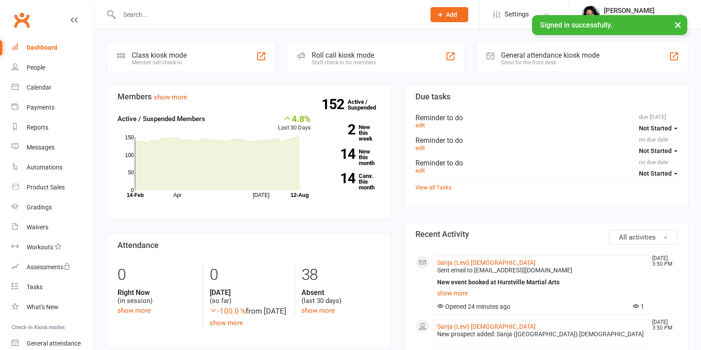 The height and width of the screenshot is (350, 701). What do you see at coordinates (40, 247) in the screenshot?
I see `div: Workouts` at bounding box center [40, 247].